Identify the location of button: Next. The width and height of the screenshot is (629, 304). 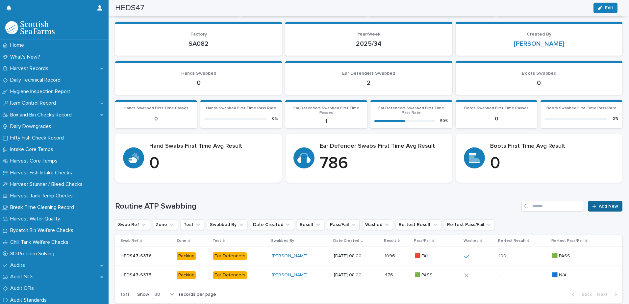
(609, 295).